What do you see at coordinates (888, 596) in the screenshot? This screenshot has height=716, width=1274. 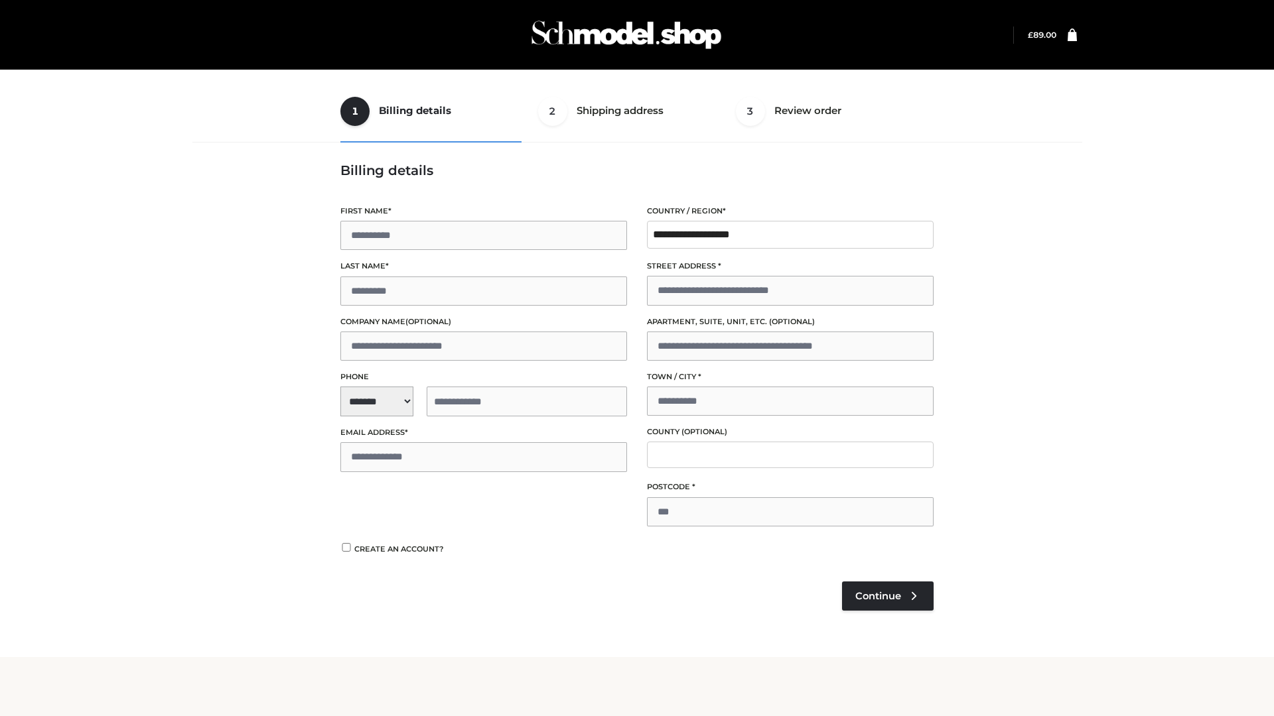 I see `a: Continue` at bounding box center [888, 596].